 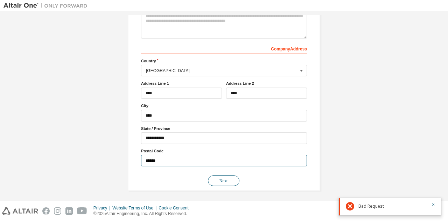 What do you see at coordinates (224, 61) in the screenshot?
I see `label: Country` at bounding box center [224, 61].